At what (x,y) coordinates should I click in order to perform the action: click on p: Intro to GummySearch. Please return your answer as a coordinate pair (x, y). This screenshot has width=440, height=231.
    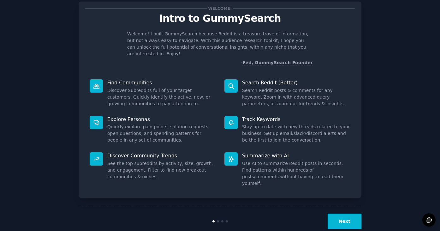
    Looking at the image, I should click on (220, 18).